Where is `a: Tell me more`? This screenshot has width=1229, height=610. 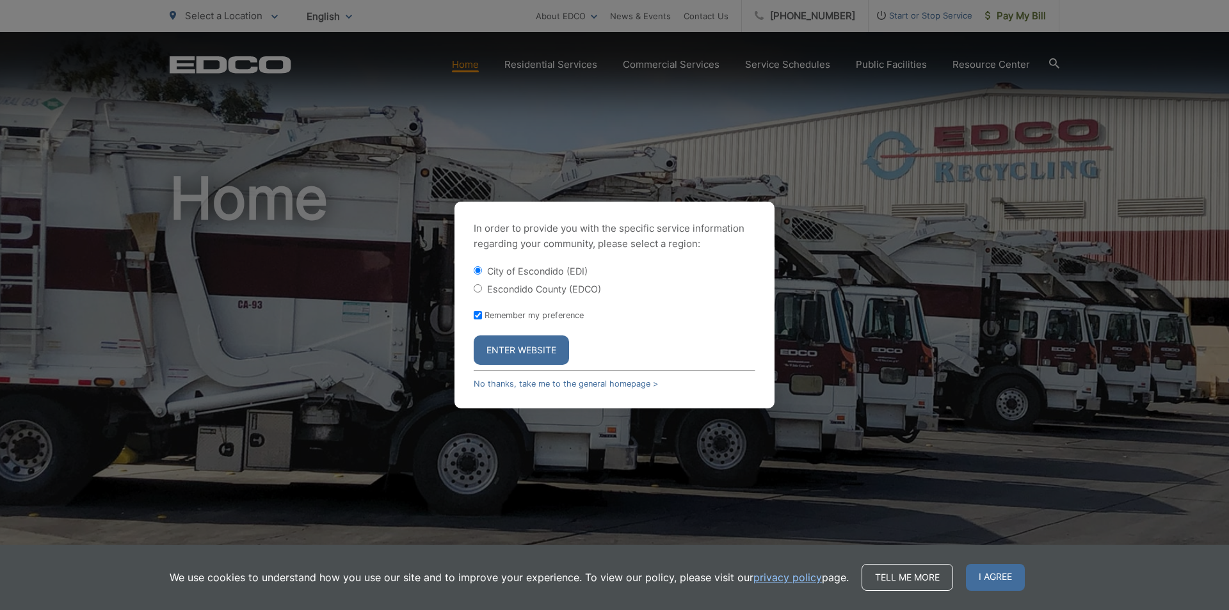 a: Tell me more is located at coordinates (907, 578).